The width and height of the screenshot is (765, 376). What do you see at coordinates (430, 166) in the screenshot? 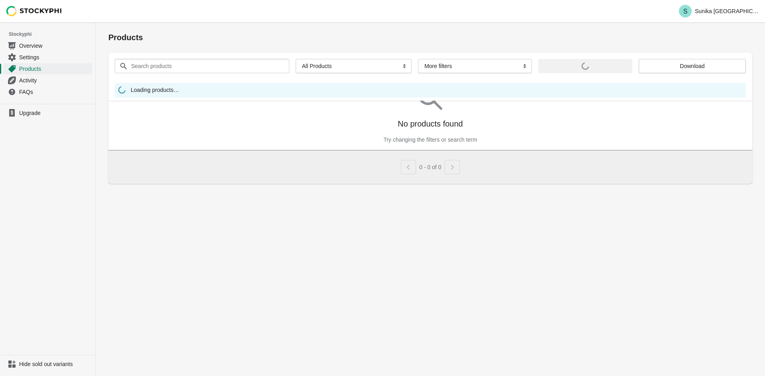
I see `nav: Pagination` at bounding box center [430, 166].